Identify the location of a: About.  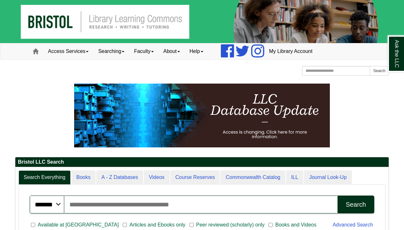
(172, 51).